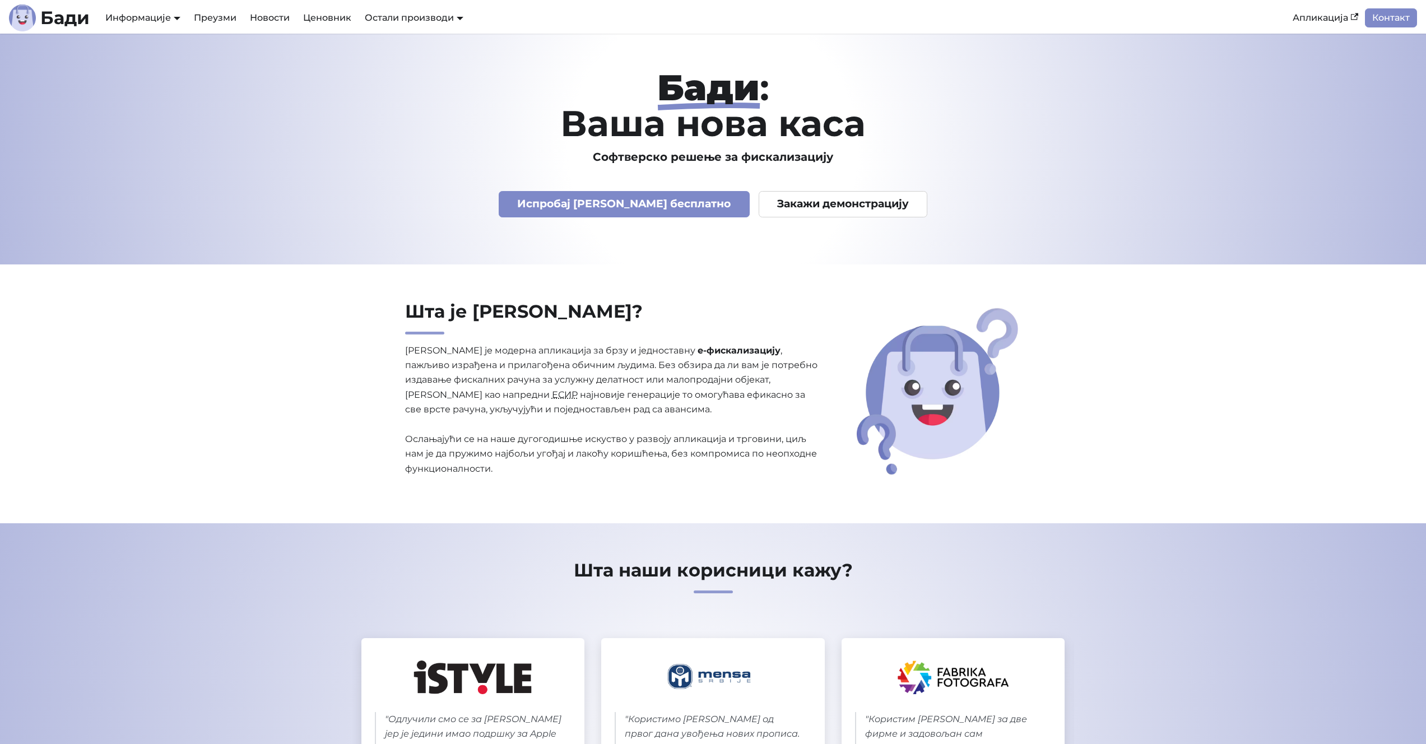  What do you see at coordinates (708, 87) in the screenshot?
I see `strong: Бади` at bounding box center [708, 87].